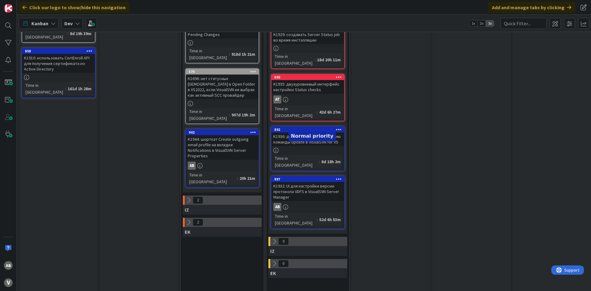  What do you see at coordinates (243, 54) in the screenshot?
I see `div: 918d 1h 21m` at bounding box center [243, 54].